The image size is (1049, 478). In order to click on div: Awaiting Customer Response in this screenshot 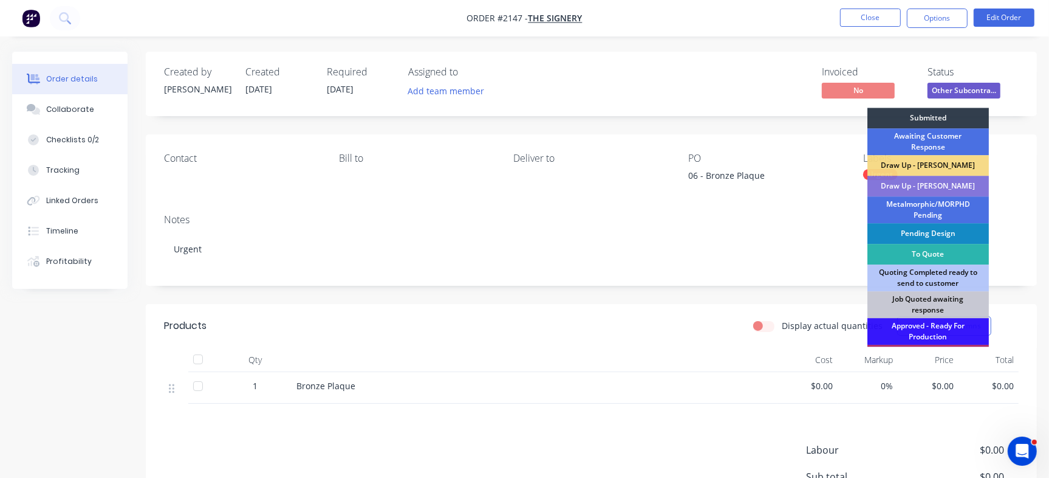, I will do `click(928, 142)`.